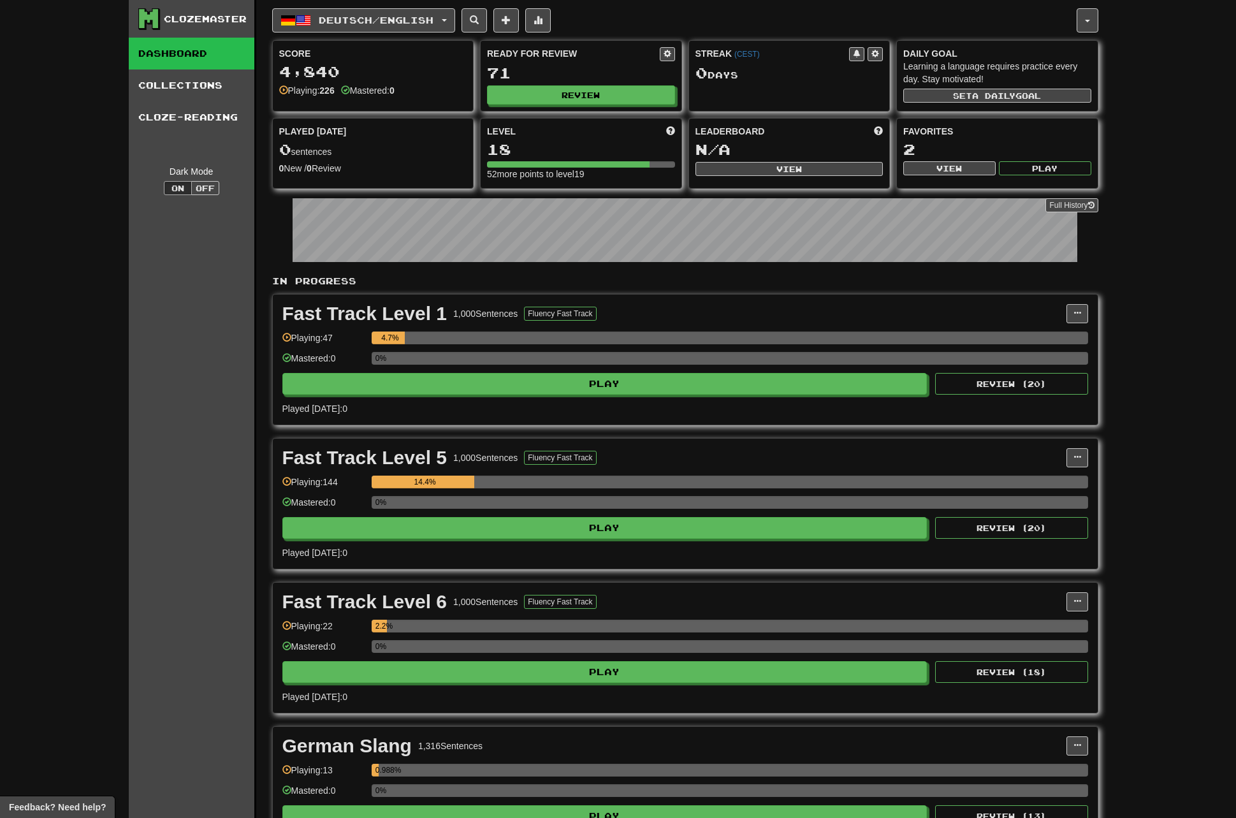 The height and width of the screenshot is (818, 1236). What do you see at coordinates (581, 174) in the screenshot?
I see `div: 52 more points to level 19` at bounding box center [581, 174].